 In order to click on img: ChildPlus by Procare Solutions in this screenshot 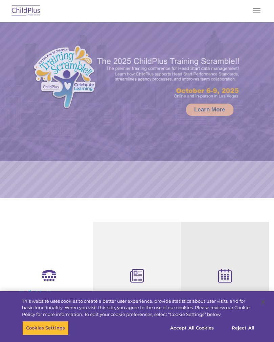, I will do `click(26, 11)`.